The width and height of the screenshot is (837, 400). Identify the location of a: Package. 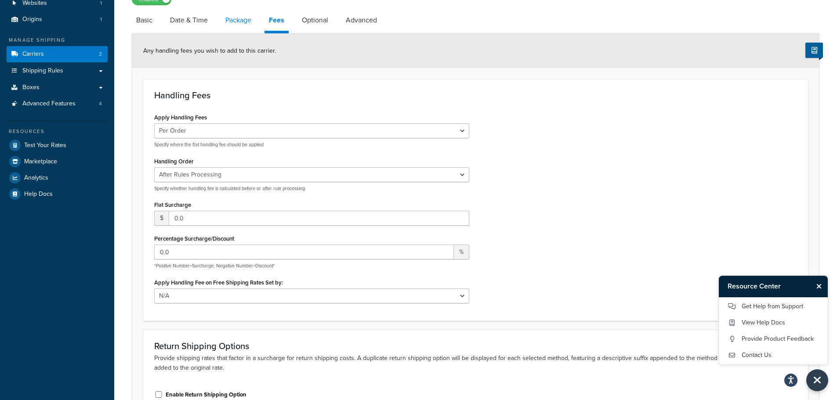
(238, 20).